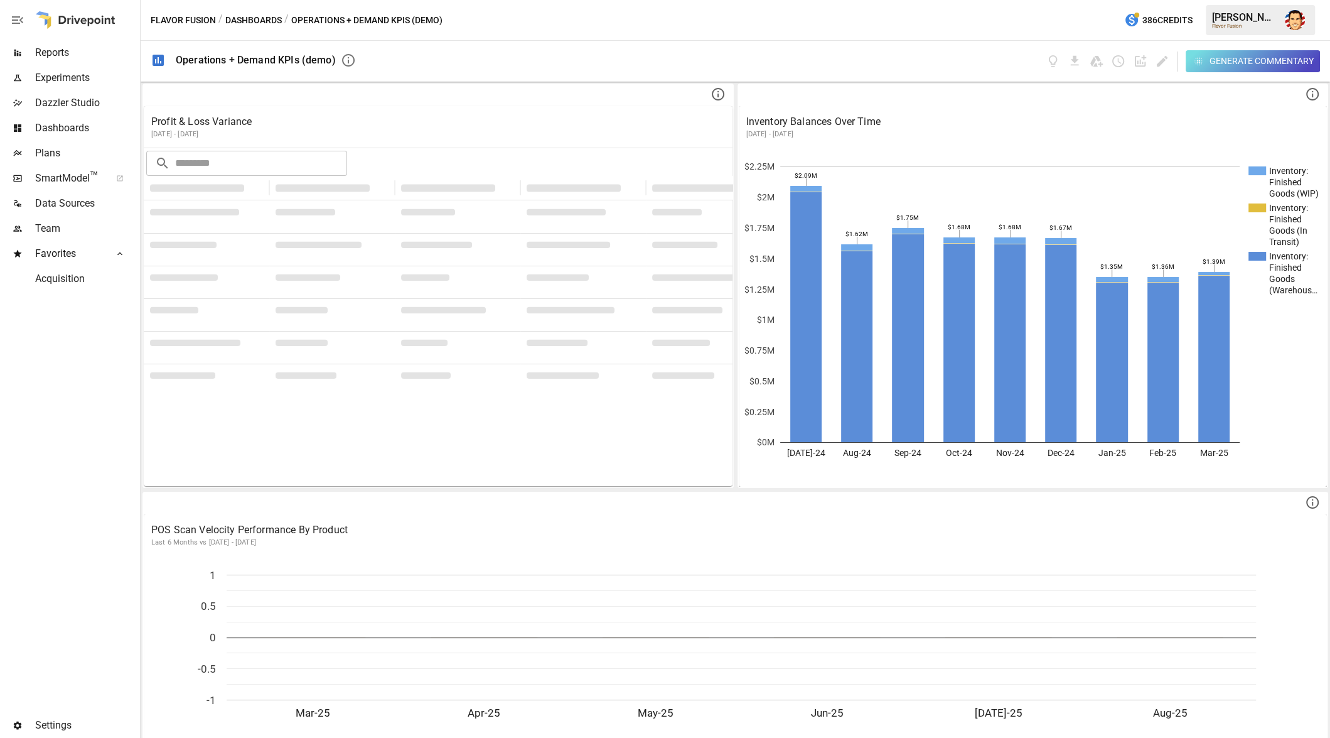 Image resolution: width=1330 pixels, height=738 pixels. Describe the element at coordinates (765, 197) in the screenshot. I see `text: $2M` at that location.